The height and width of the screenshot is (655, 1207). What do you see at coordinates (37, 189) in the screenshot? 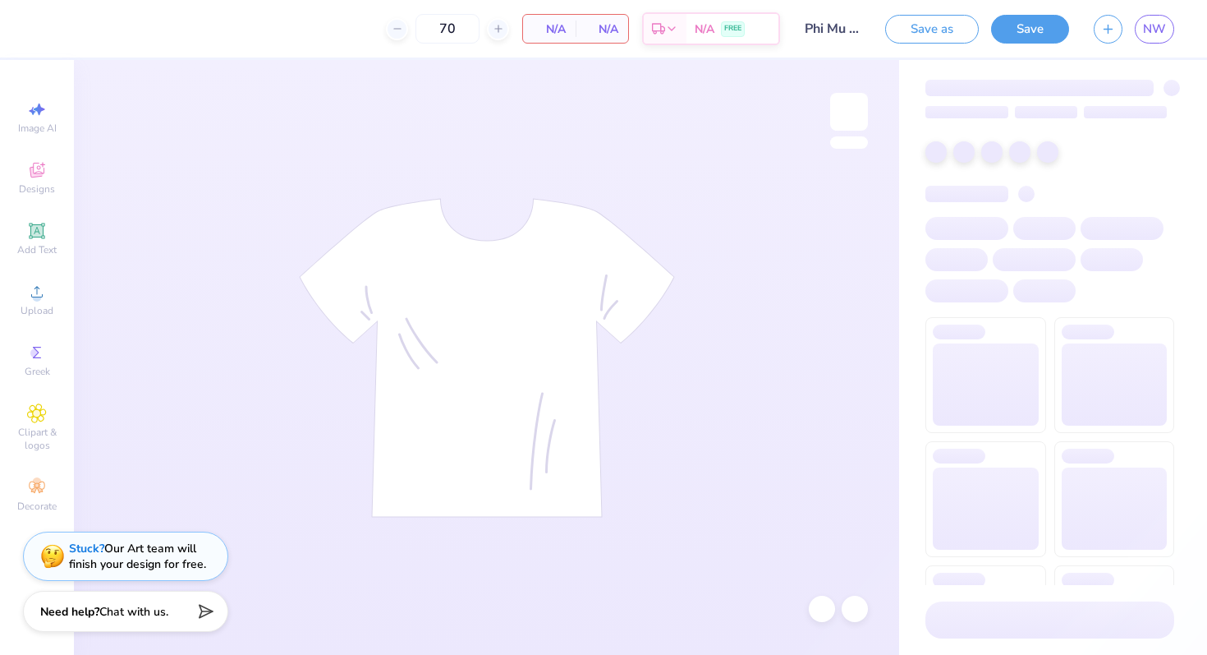
I see `span: Designs` at bounding box center [37, 189].